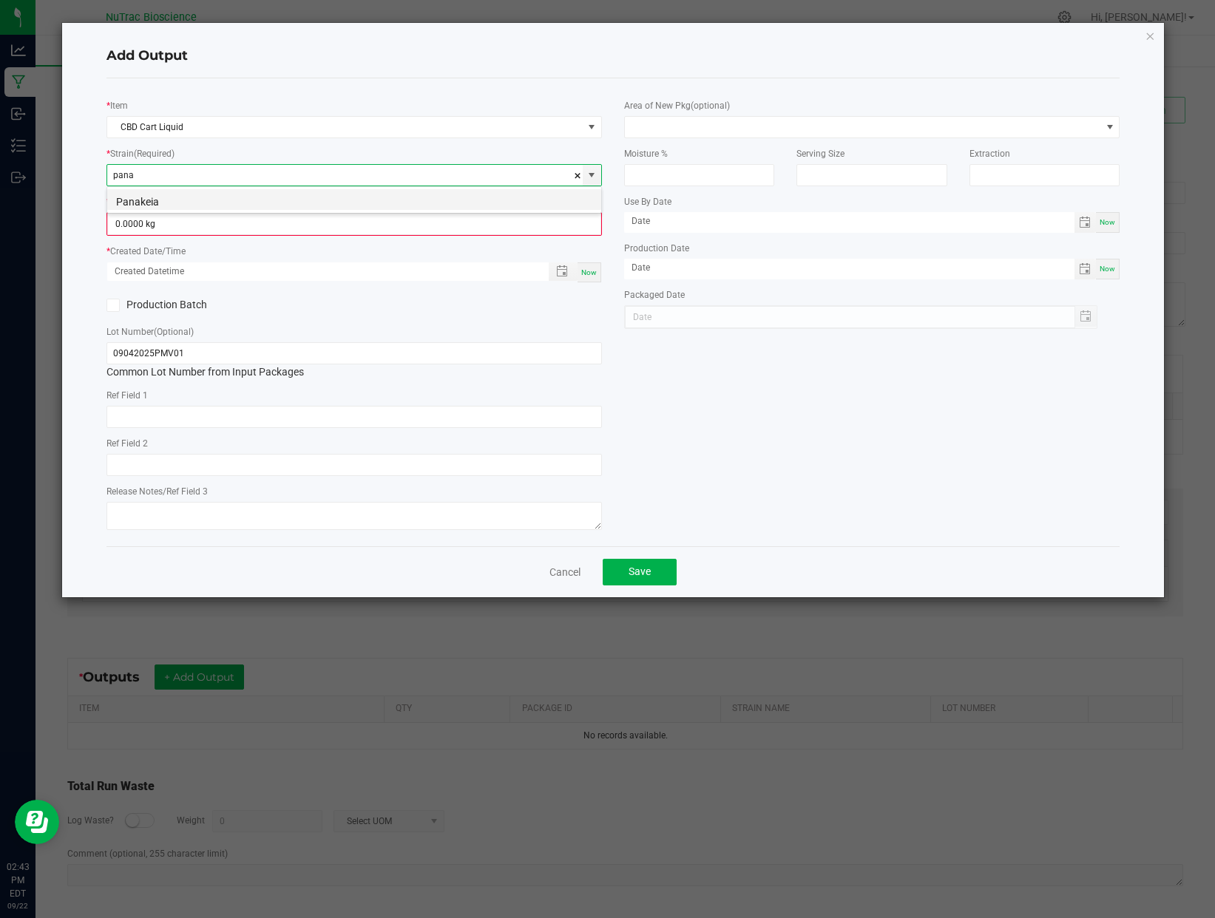  What do you see at coordinates (320, 271) in the screenshot?
I see `input: Created Datetime` at bounding box center [320, 271].